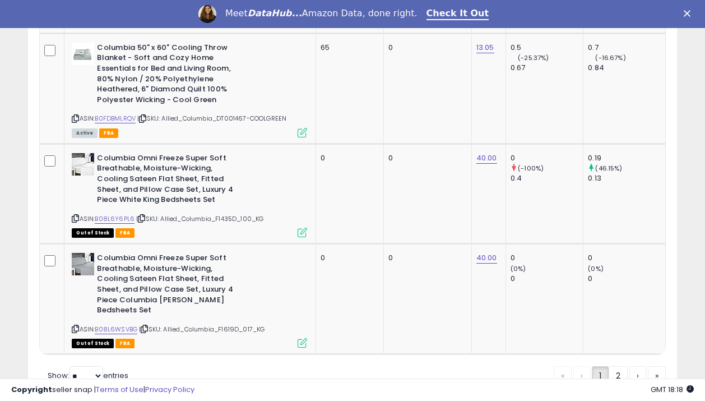 The height and width of the screenshot is (401, 705). I want to click on a: B08L6WSVBG, so click(116, 329).